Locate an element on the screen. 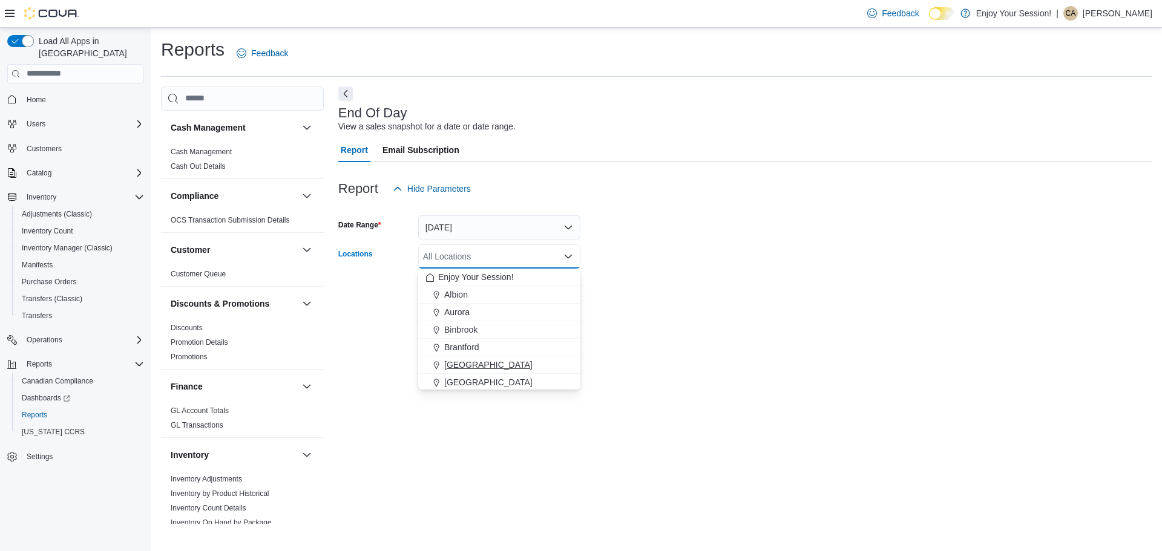  a: Inventory Manager (Classic) is located at coordinates (67, 248).